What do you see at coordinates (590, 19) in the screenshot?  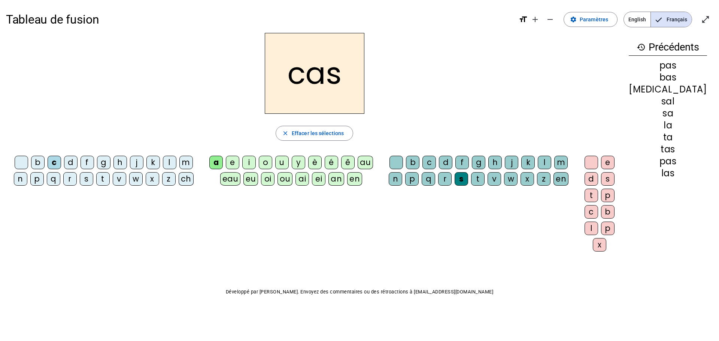 I see `button: Paramètres` at bounding box center [590, 19].